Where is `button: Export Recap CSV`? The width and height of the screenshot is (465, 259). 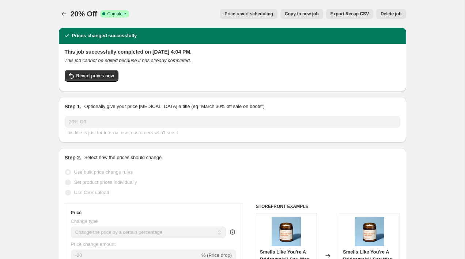 button: Export Recap CSV is located at coordinates (349, 14).